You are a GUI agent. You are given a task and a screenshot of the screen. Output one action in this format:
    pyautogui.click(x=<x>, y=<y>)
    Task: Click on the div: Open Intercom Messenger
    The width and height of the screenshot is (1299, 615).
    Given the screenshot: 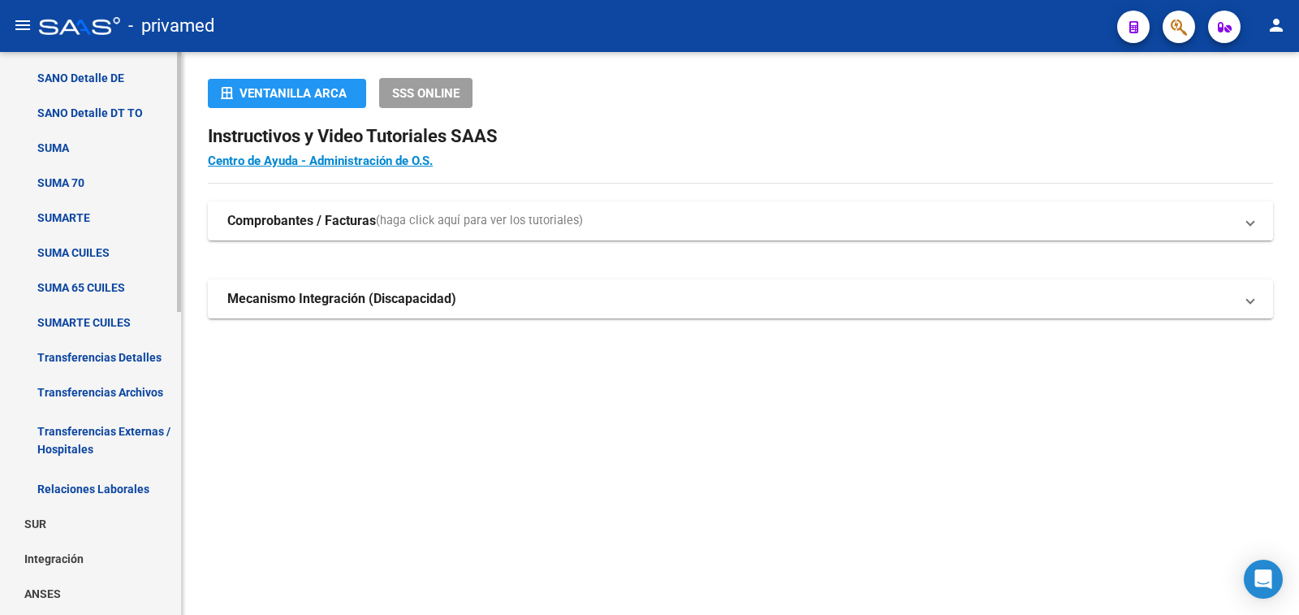 What is the action you would take?
    pyautogui.click(x=1263, y=579)
    